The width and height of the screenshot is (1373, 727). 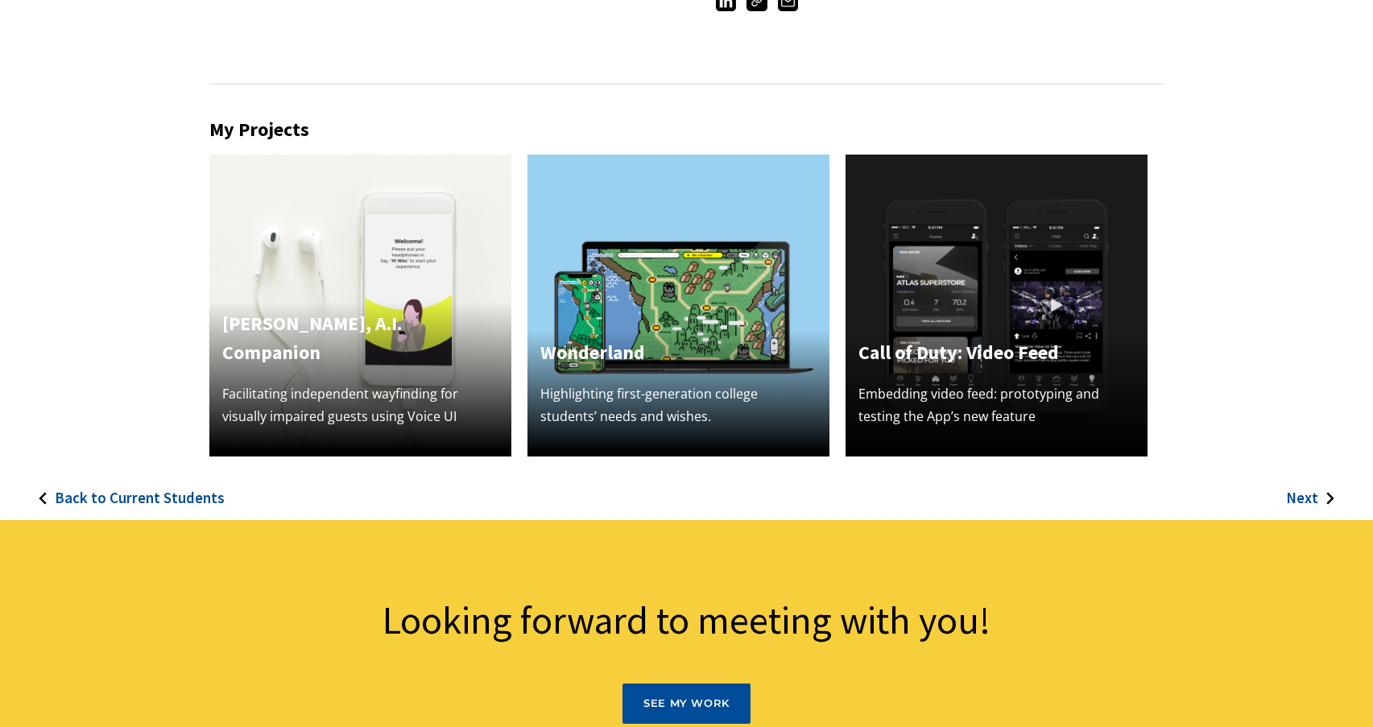 I want to click on h4: Call of Duty: Video Feed, so click(x=996, y=353).